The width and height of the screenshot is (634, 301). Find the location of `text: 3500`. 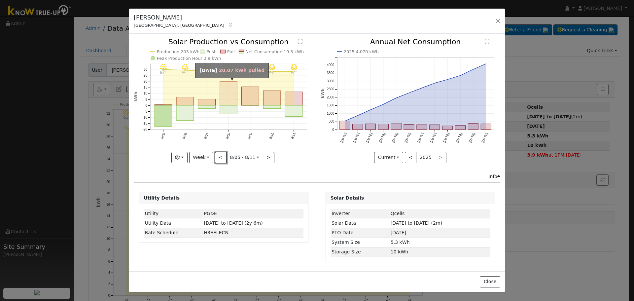

text: 3500 is located at coordinates (330, 73).